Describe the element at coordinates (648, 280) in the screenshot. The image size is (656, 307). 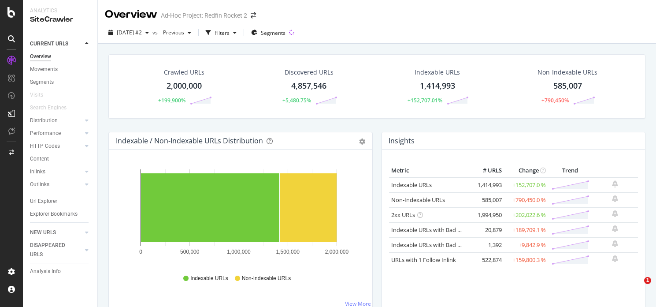
I see `span: 1` at that location.